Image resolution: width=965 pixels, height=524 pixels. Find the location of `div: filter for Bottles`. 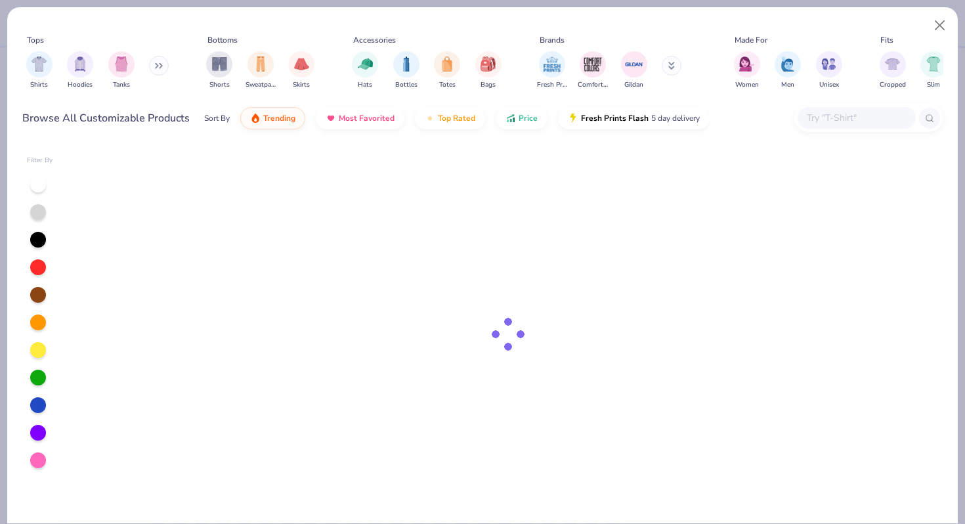

div: filter for Bottles is located at coordinates (406, 70).